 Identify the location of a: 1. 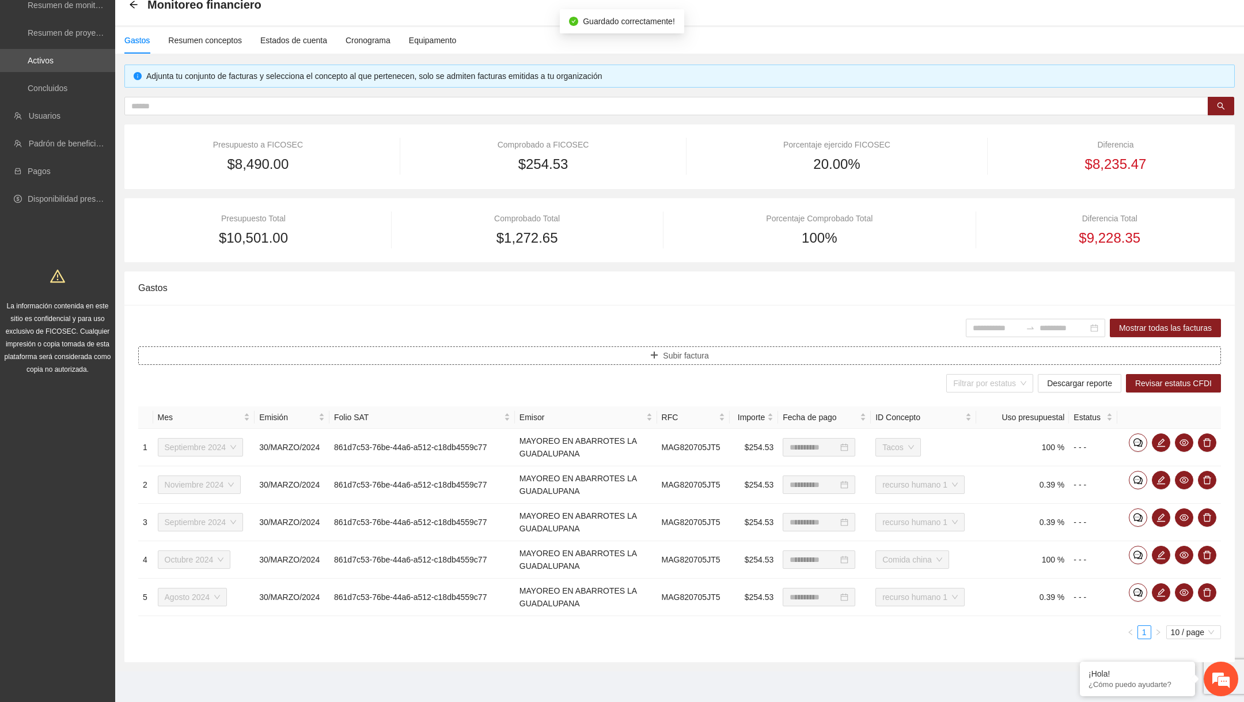
(1145, 632).